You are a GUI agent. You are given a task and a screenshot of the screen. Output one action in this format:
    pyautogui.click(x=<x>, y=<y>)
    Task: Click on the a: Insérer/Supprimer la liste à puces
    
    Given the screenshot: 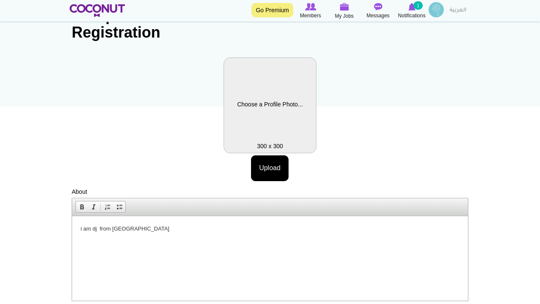 What is the action you would take?
    pyautogui.click(x=119, y=207)
    